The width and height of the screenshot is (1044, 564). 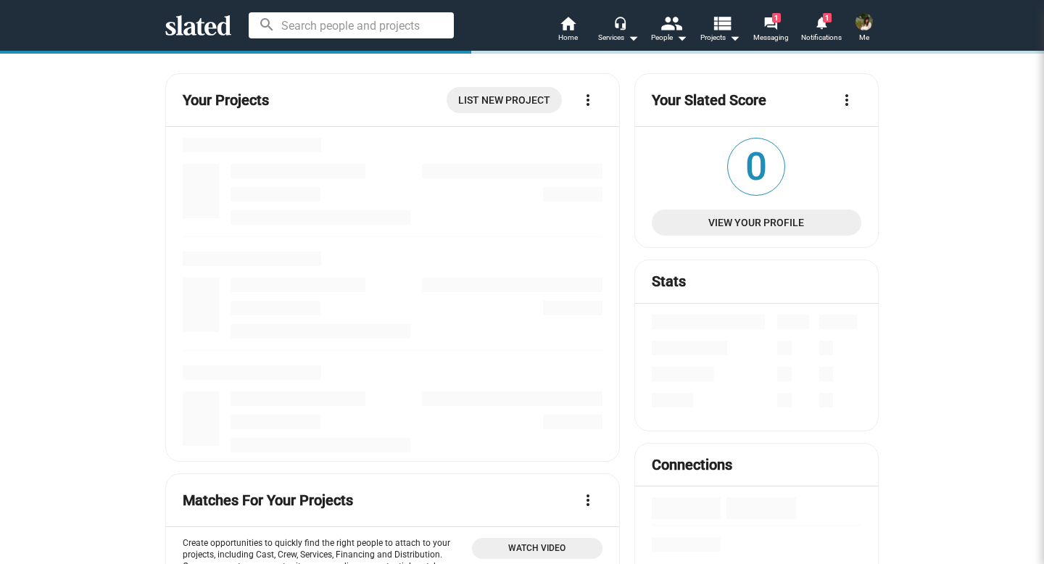 What do you see at coordinates (771, 30) in the screenshot?
I see `a: 1Messaging` at bounding box center [771, 30].